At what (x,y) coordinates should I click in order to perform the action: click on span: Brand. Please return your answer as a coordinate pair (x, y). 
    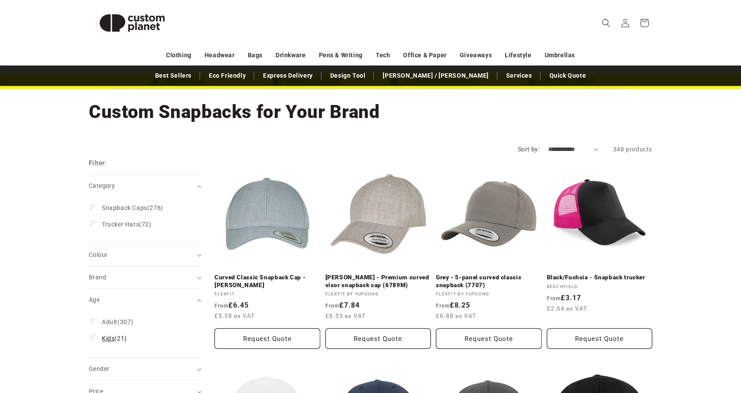
    Looking at the image, I should click on (97, 277).